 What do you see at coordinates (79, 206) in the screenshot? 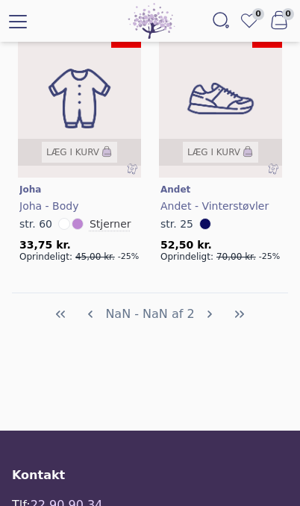
I see `a: Joha - Body` at bounding box center [79, 206].